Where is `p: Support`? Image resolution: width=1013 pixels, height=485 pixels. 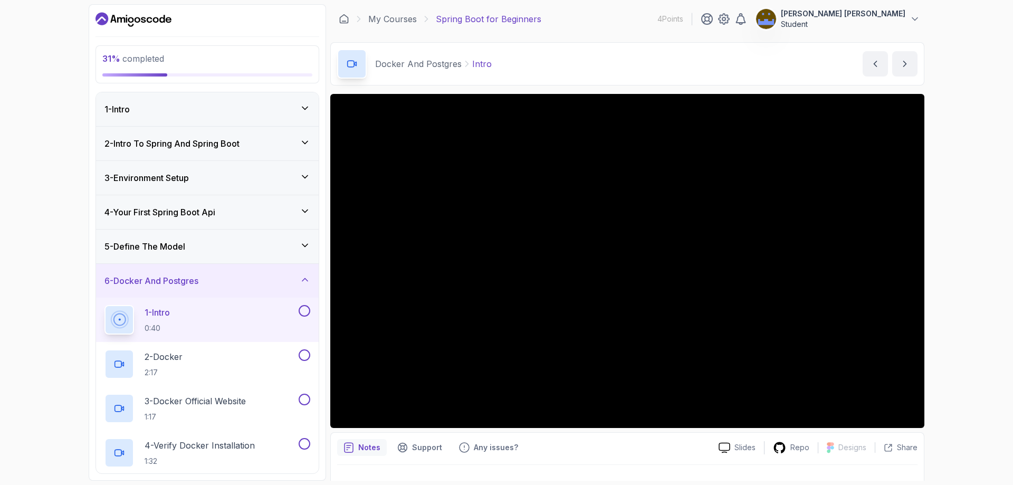
p: Support is located at coordinates (427, 447).